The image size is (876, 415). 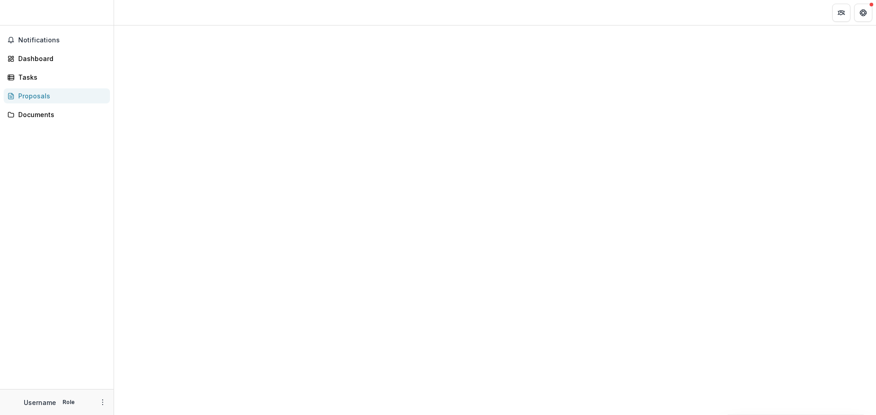 What do you see at coordinates (60, 114) in the screenshot?
I see `div: Documents` at bounding box center [60, 114].